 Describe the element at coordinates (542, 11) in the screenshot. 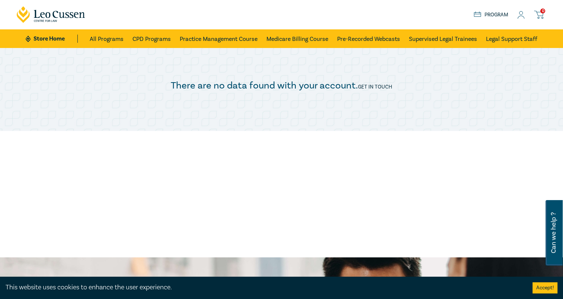

I see `span: 0` at that location.